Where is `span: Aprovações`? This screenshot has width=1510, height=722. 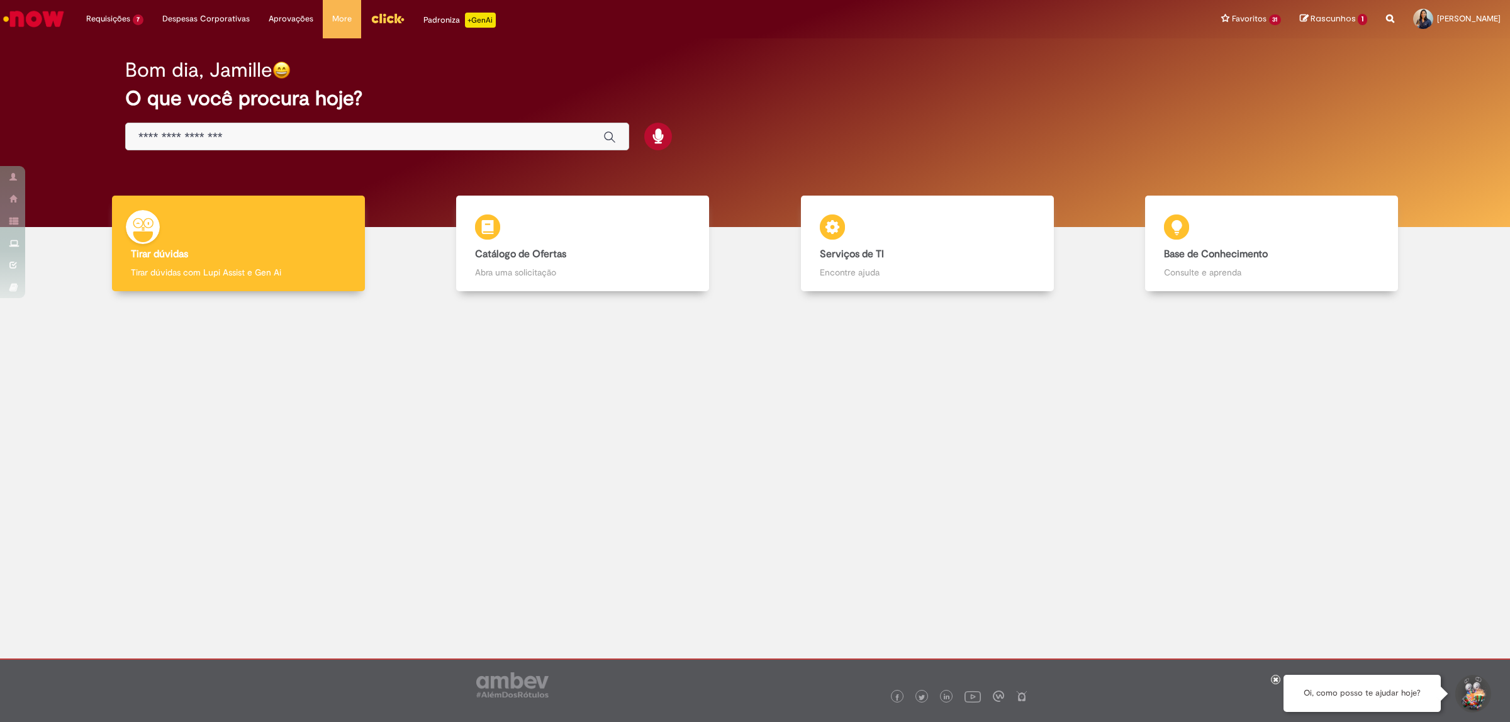
span: Aprovações is located at coordinates (291, 19).